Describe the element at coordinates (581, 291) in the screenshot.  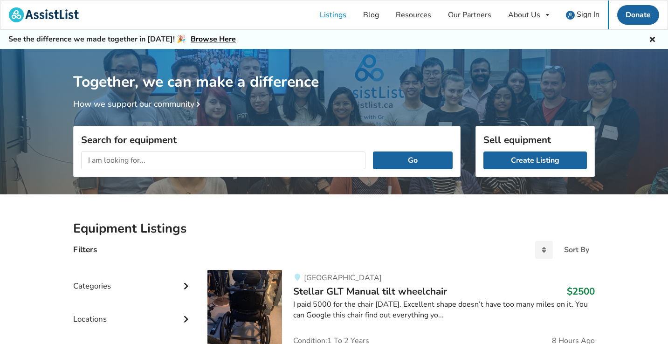
I see `h3: $2500` at that location.